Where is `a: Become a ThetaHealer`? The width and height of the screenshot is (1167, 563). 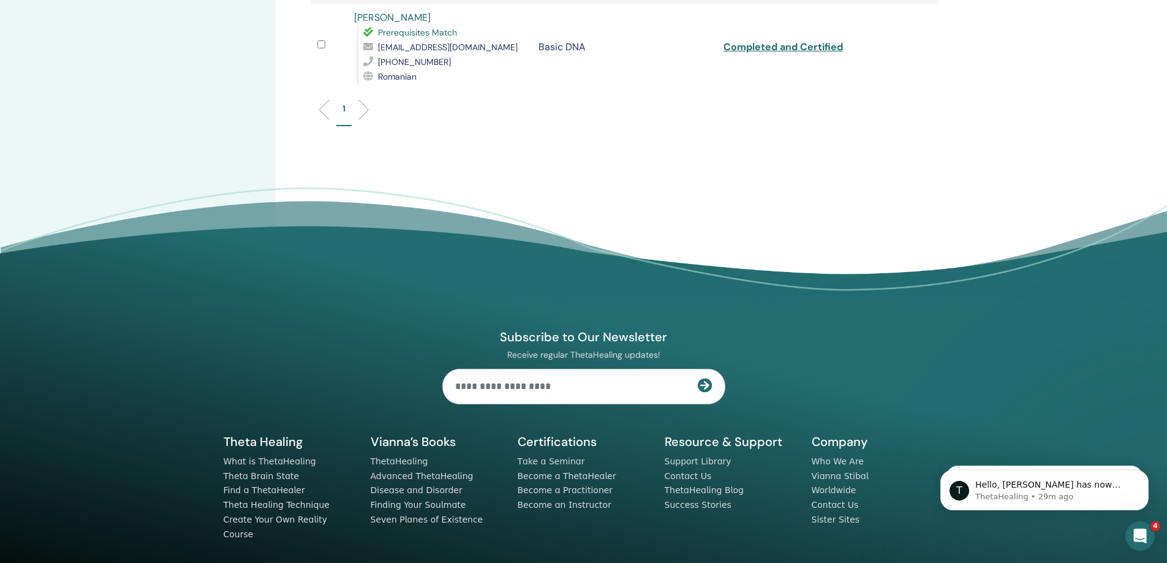
a: Become a ThetaHealer is located at coordinates (567, 476).